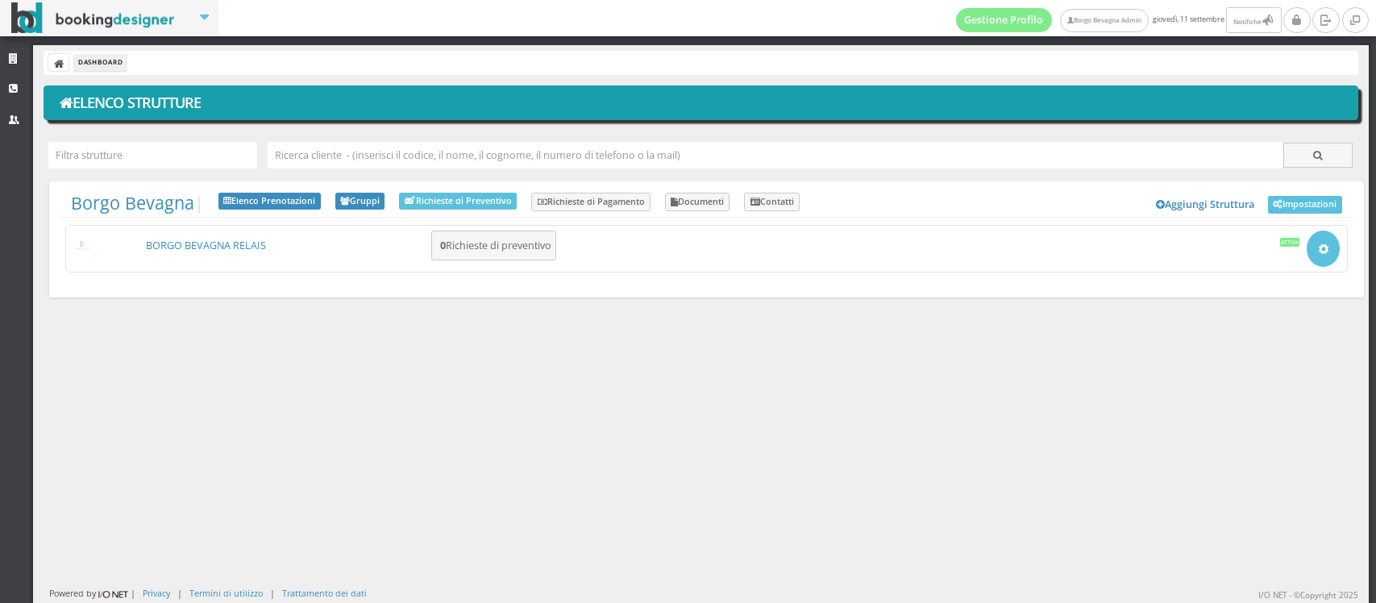 The image size is (1376, 603). Describe the element at coordinates (493, 245) in the screenshot. I see `button: 0Richieste di preventivo` at that location.